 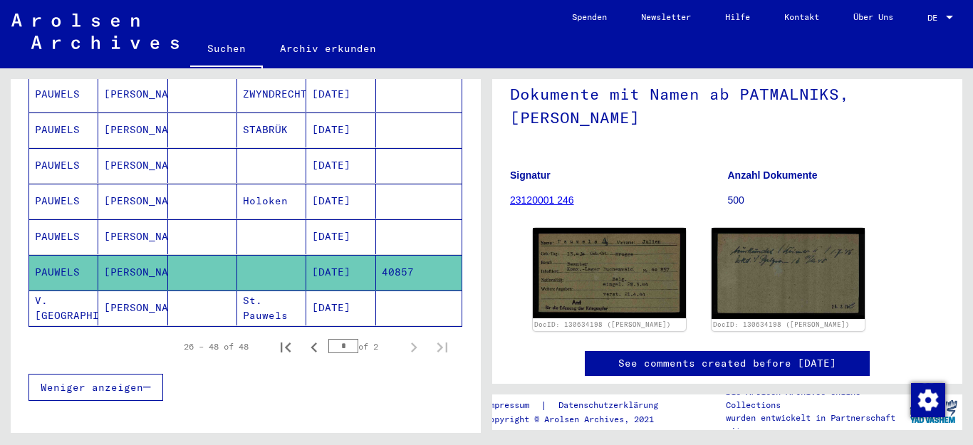 I want to click on button: Next page, so click(x=414, y=347).